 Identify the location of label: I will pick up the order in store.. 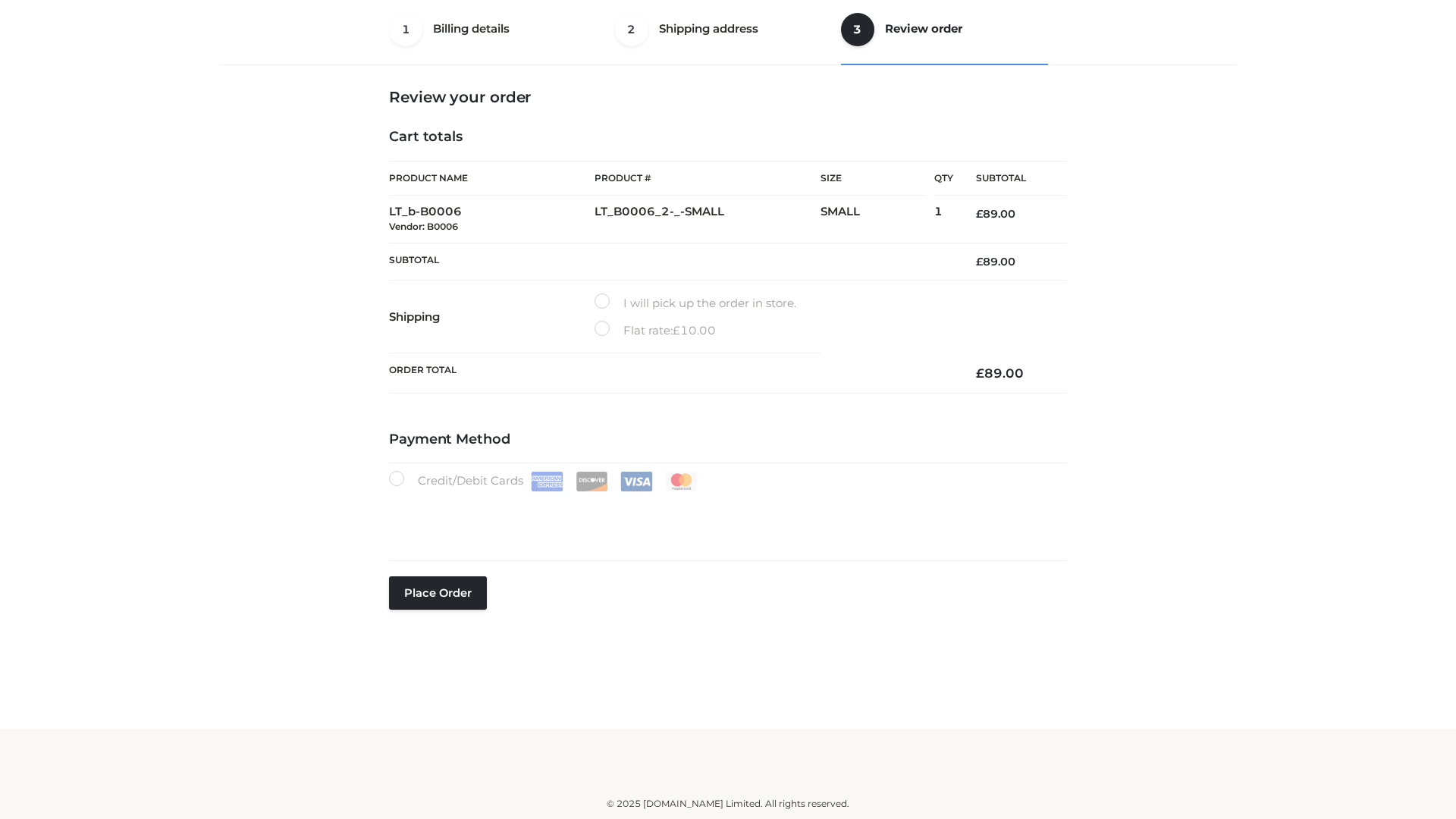
(695, 304).